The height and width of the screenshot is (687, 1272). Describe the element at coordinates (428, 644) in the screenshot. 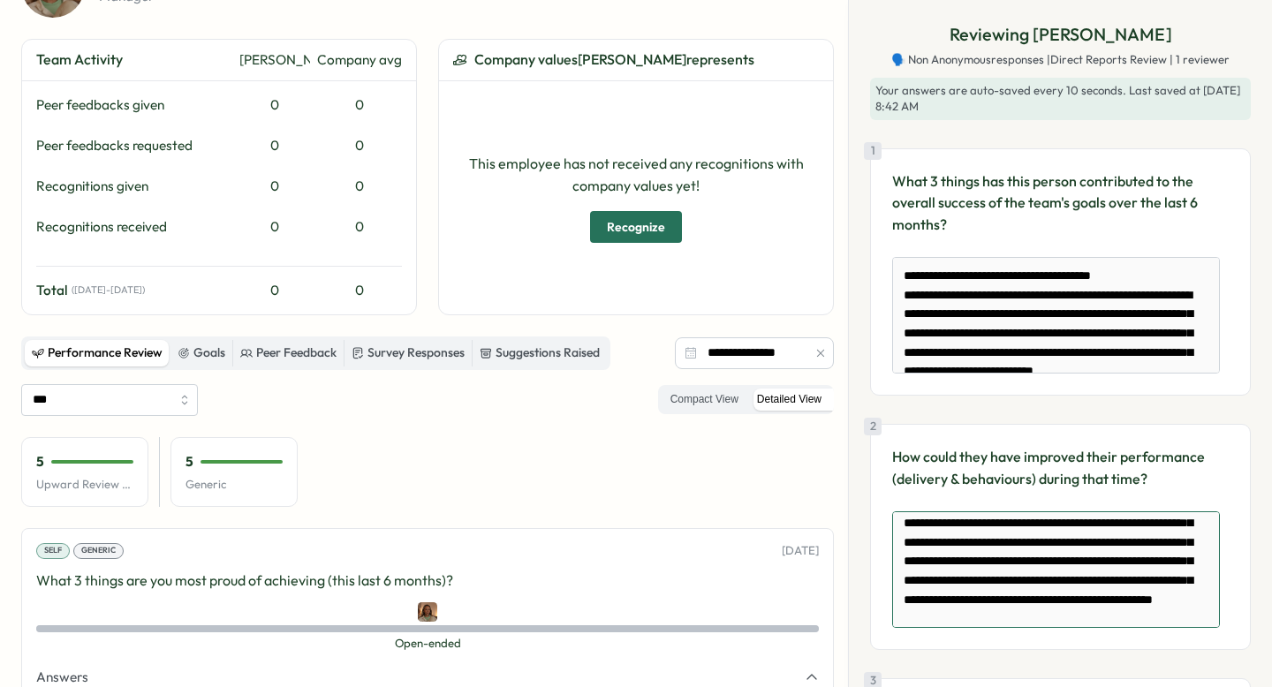

I see `span: Open-ended` at that location.